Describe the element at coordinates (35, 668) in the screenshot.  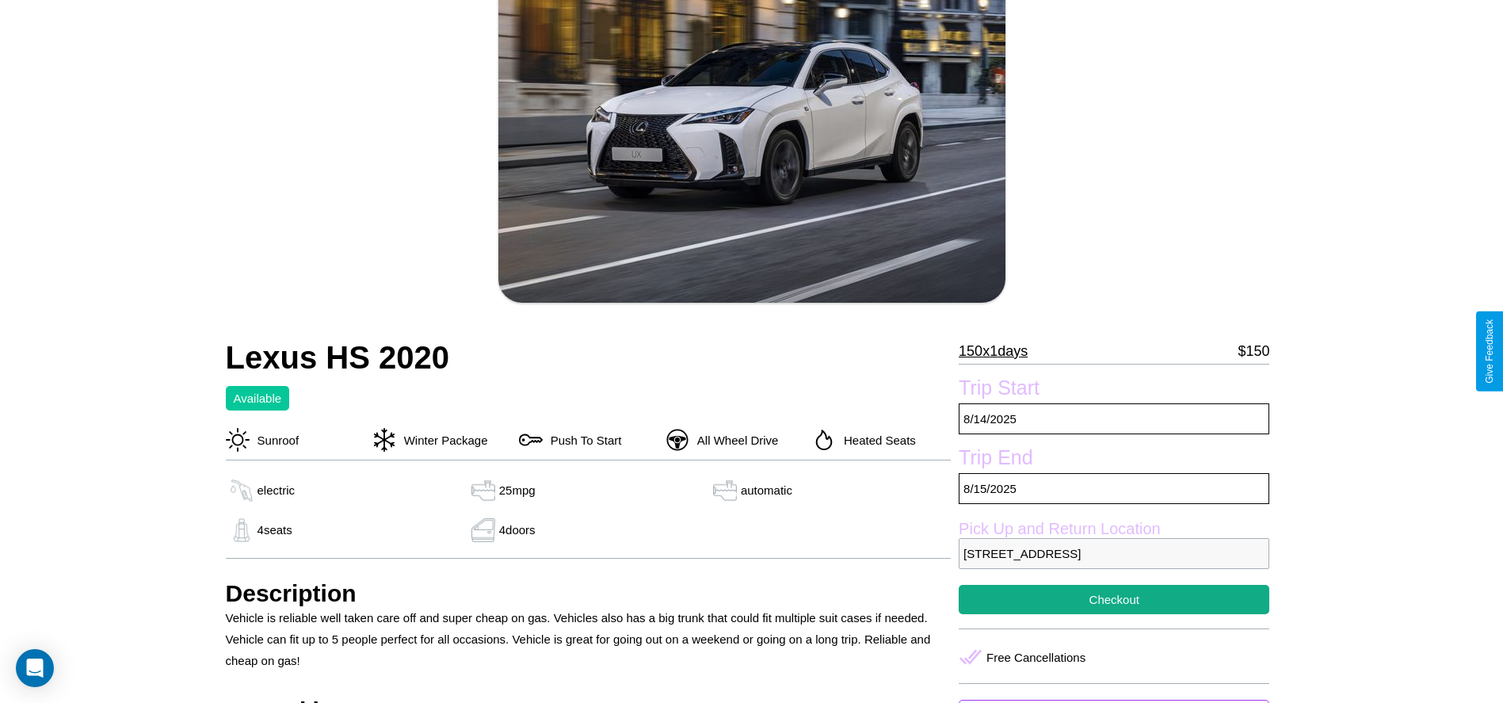
I see `div: Open Intercom Messenger` at that location.